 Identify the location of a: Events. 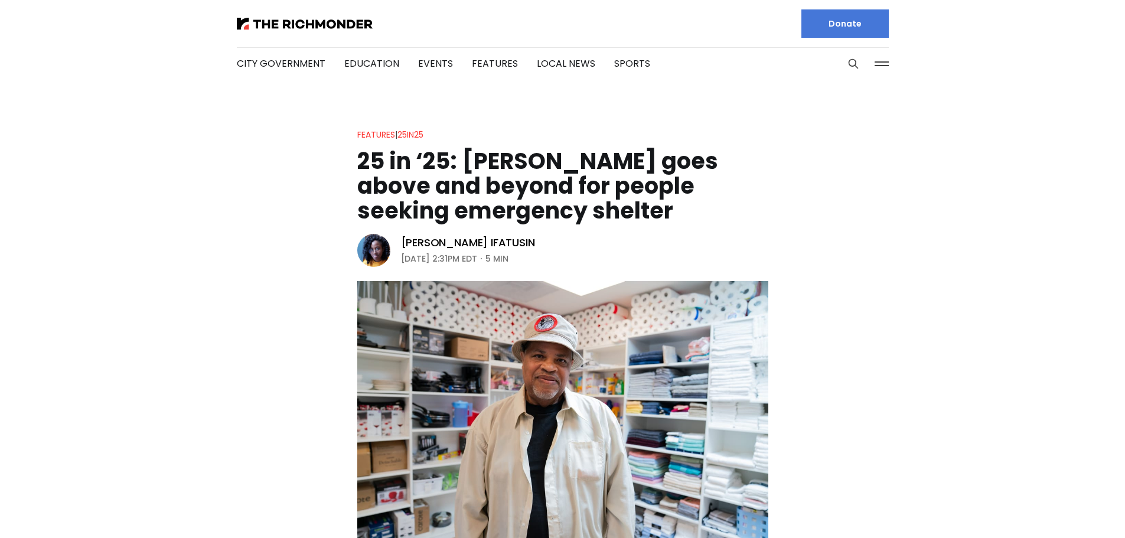
(435, 63).